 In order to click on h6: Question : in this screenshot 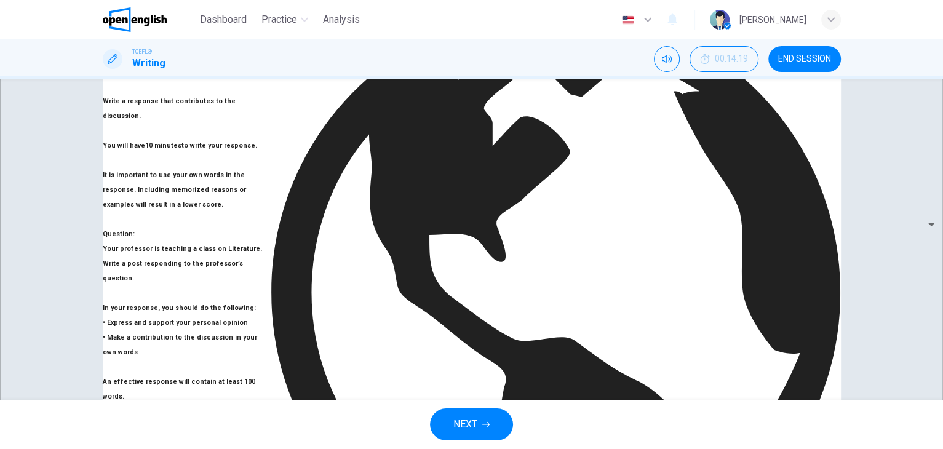, I will do `click(187, 234)`.